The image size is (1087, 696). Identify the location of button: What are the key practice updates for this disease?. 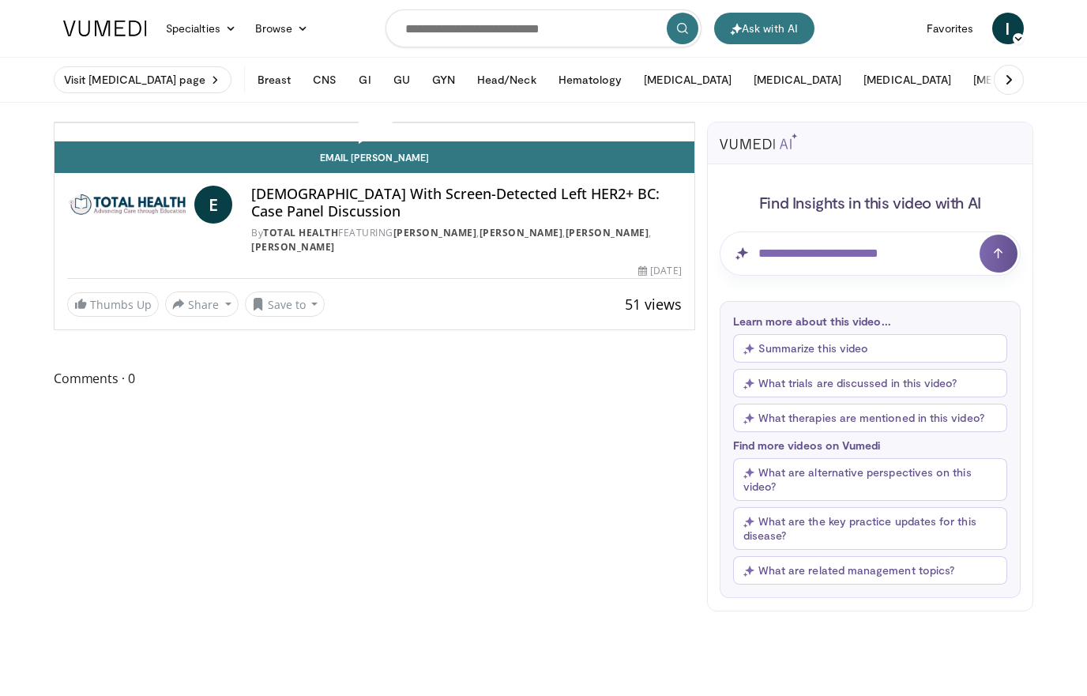
(870, 529).